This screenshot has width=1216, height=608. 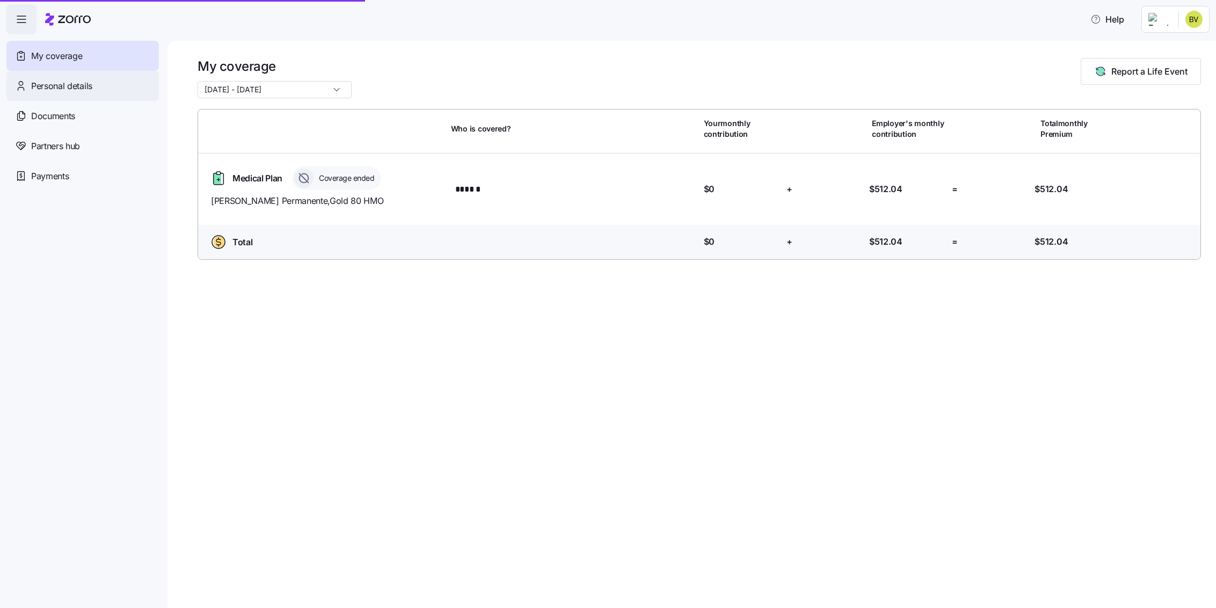 I want to click on button: Report a Life Event, so click(x=1141, y=71).